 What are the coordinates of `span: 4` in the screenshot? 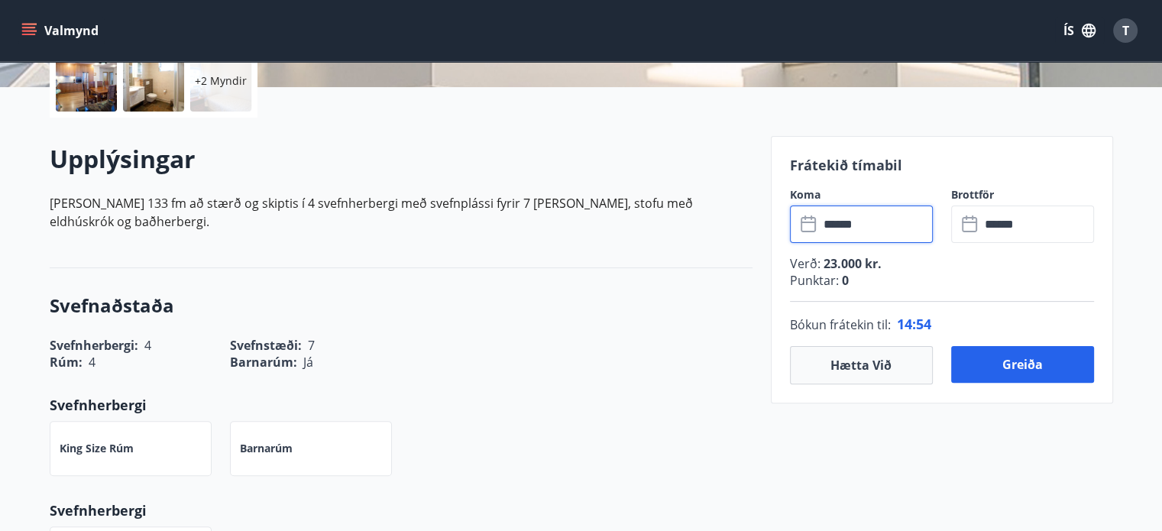 It's located at (92, 362).